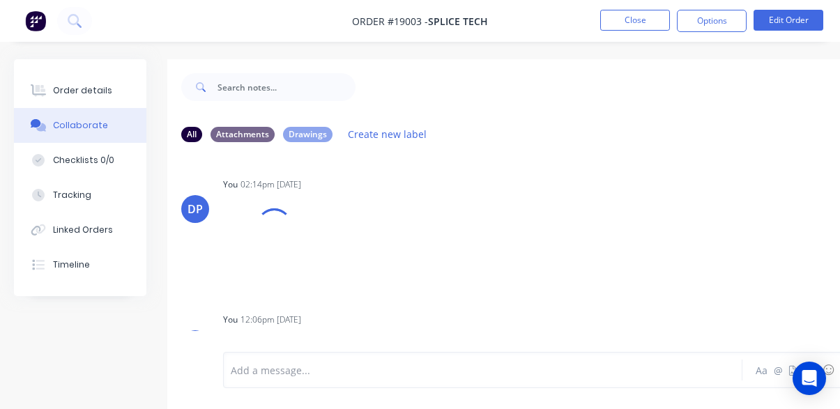 The width and height of the screenshot is (840, 409). What do you see at coordinates (390, 21) in the screenshot?
I see `span: Order #19003 -` at bounding box center [390, 21].